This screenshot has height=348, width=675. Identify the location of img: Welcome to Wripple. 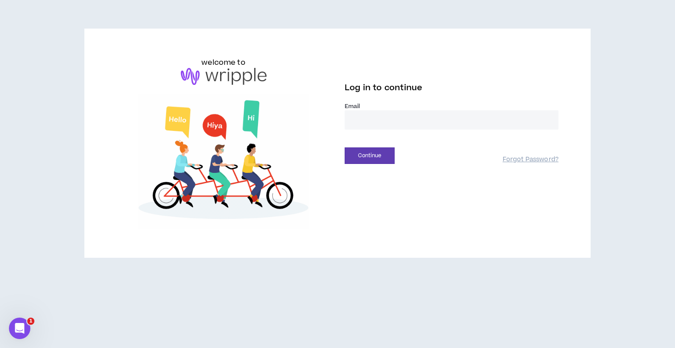
(223, 161).